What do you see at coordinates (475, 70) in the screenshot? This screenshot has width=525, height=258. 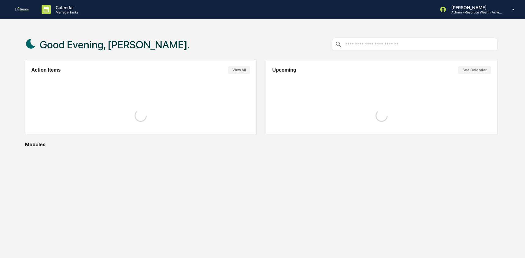 I see `a: See Calendar` at bounding box center [475, 70].